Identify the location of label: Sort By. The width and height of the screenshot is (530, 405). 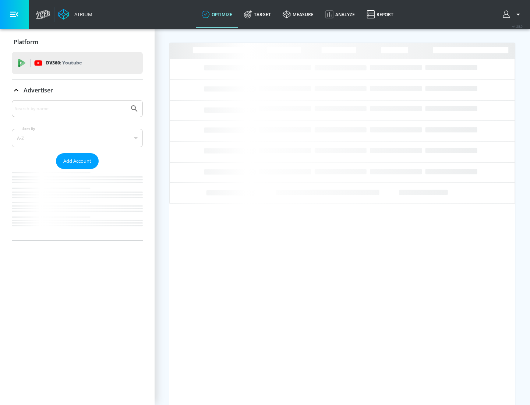
(29, 128).